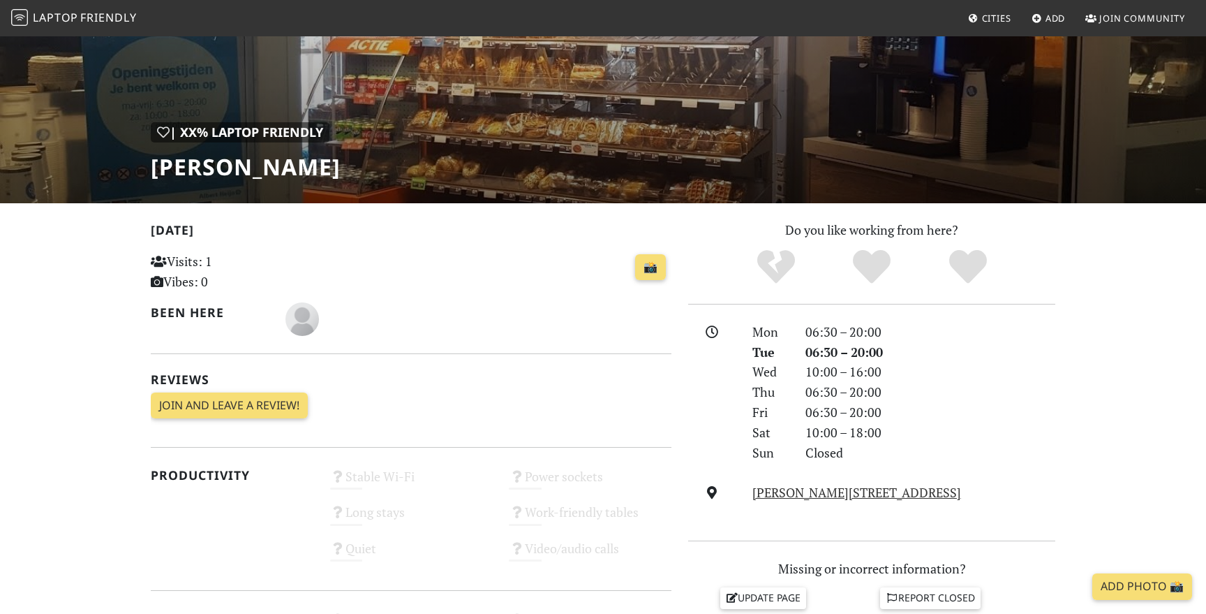  Describe the element at coordinates (764, 598) in the screenshot. I see `a: Update page` at that location.